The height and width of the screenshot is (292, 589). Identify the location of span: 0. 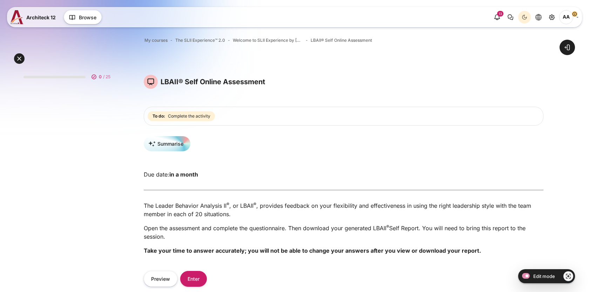
(100, 77).